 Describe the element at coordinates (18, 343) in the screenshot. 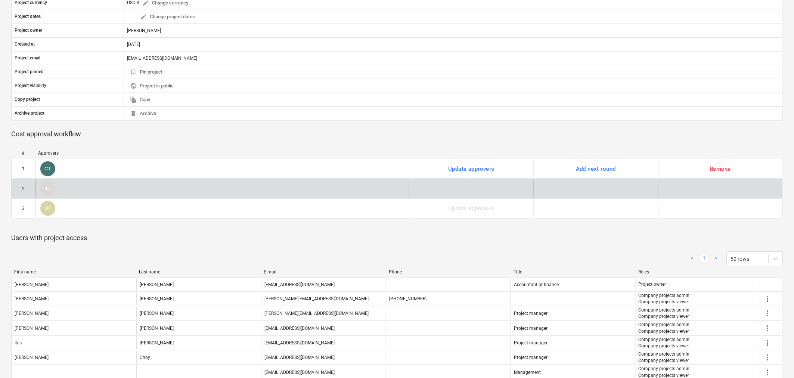

I see `div: Ibis` at that location.